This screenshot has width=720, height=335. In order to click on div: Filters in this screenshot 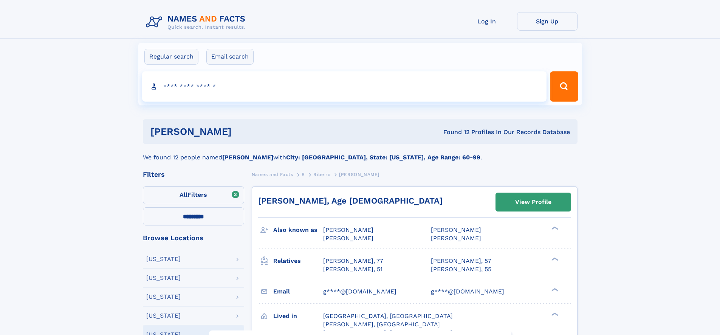, I will do `click(194, 175)`.